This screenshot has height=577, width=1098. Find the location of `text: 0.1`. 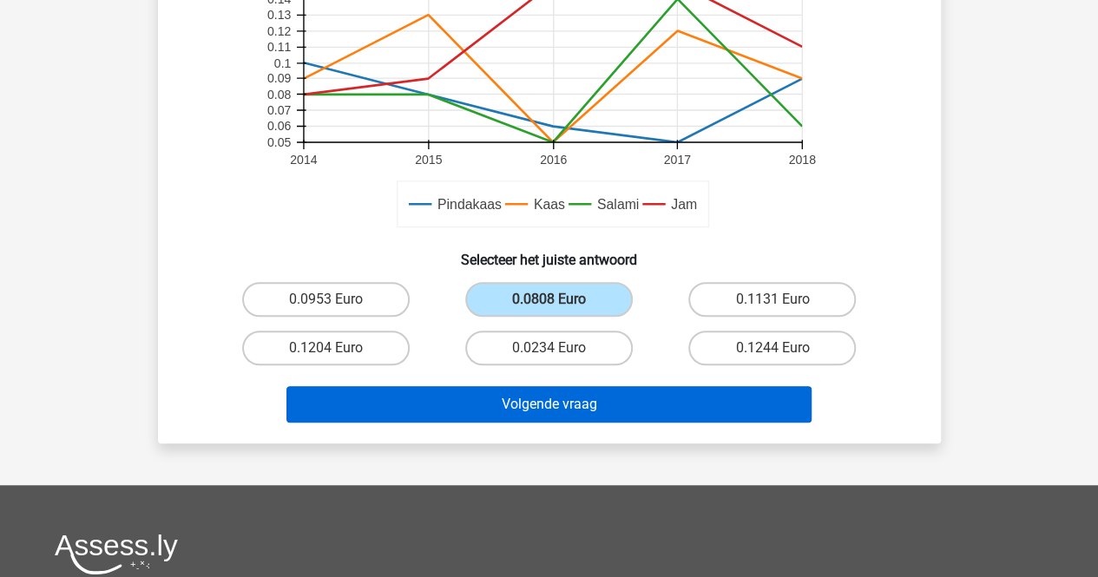

text: 0.1 is located at coordinates (282, 63).